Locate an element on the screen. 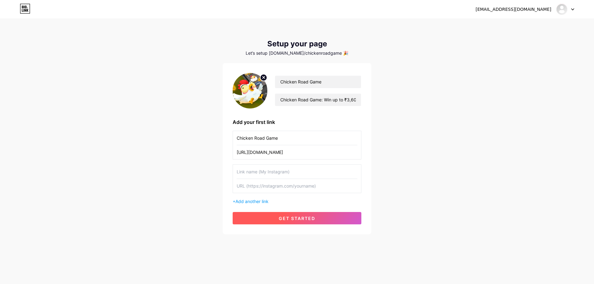 This screenshot has height=284, width=594. img: profile pic is located at coordinates (250, 91).